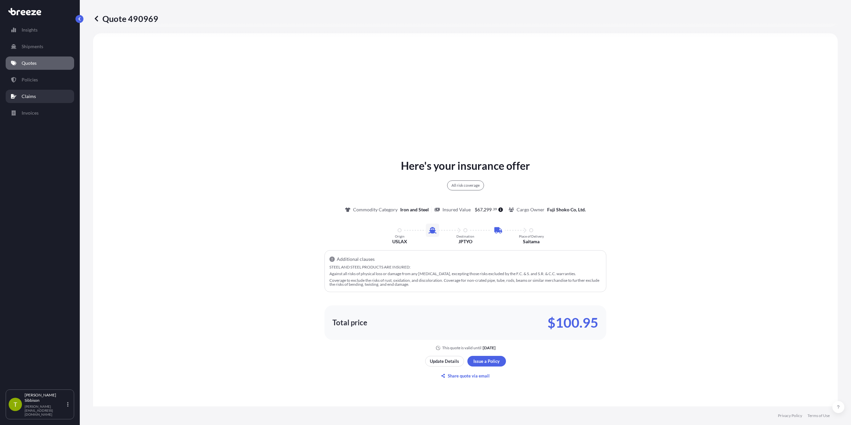 This screenshot has width=851, height=425. I want to click on p: STEEL AND STEEL PRODUCTS ARE INSURED:, so click(465, 267).